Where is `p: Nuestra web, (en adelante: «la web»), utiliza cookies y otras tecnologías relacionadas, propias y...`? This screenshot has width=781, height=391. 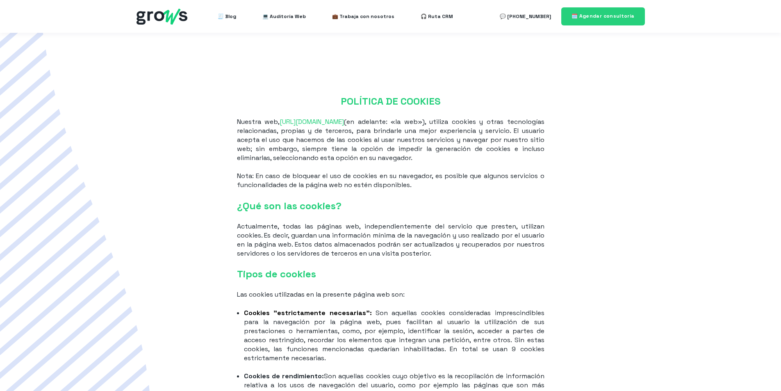
p: Nuestra web, (en adelante: «la web»), utiliza cookies y otras tecnologías relacionadas, propias y... is located at coordinates (391, 140).